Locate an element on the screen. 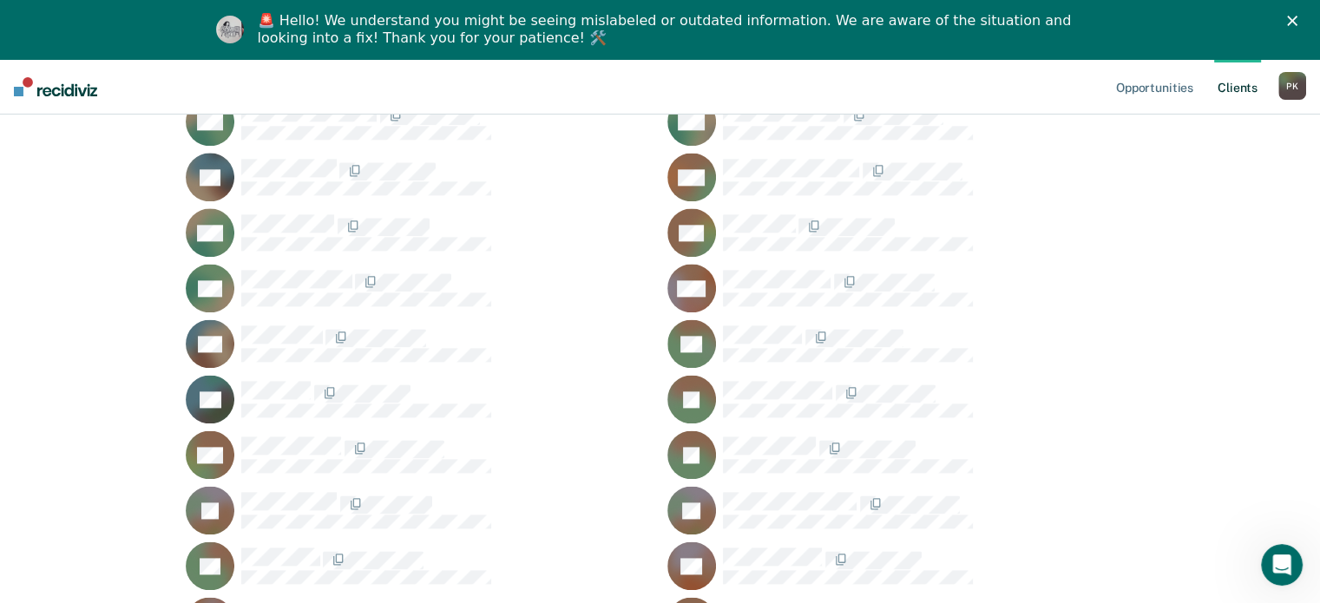  a: Clients is located at coordinates (1238, 87).